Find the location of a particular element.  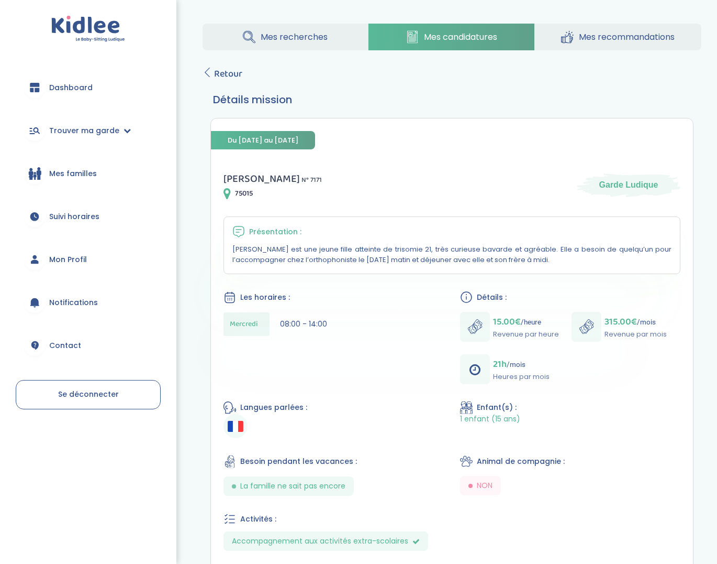

span: Animal de compagnie : is located at coordinates (521, 461).